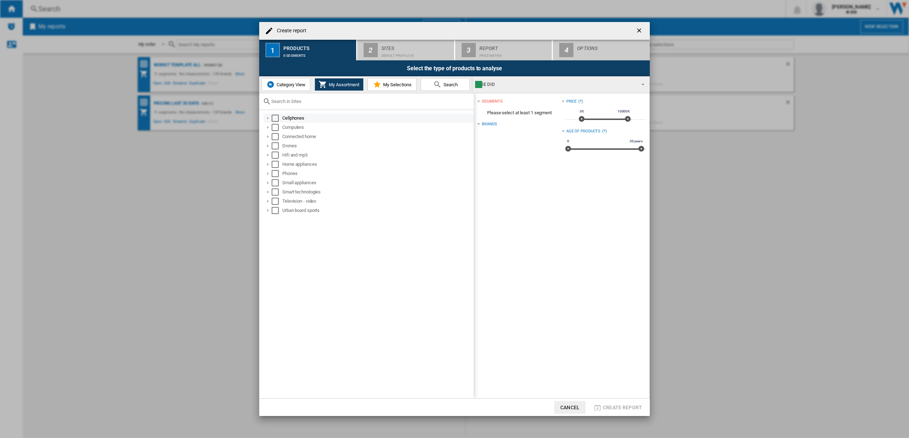 This screenshot has height=438, width=909. What do you see at coordinates (377, 118) in the screenshot?
I see `div: Cellphones` at bounding box center [377, 118].